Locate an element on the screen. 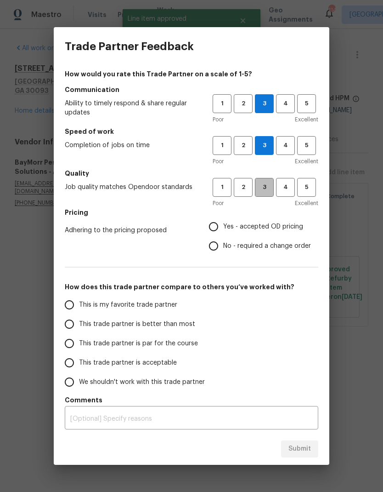 The height and width of the screenshot is (492, 383). h5: Comments is located at coordinates (192, 400).